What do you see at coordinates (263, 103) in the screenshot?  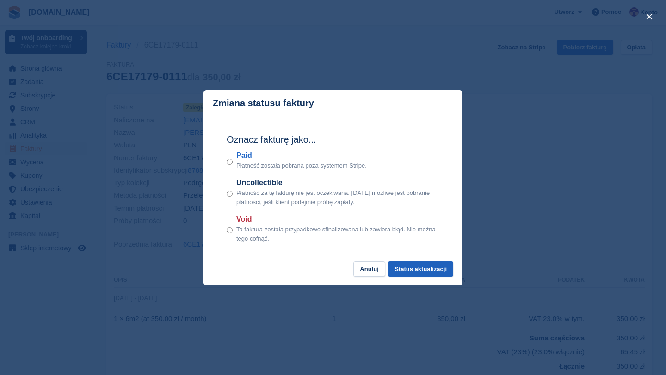 I see `p: Zmiana statusu faktury` at bounding box center [263, 103].